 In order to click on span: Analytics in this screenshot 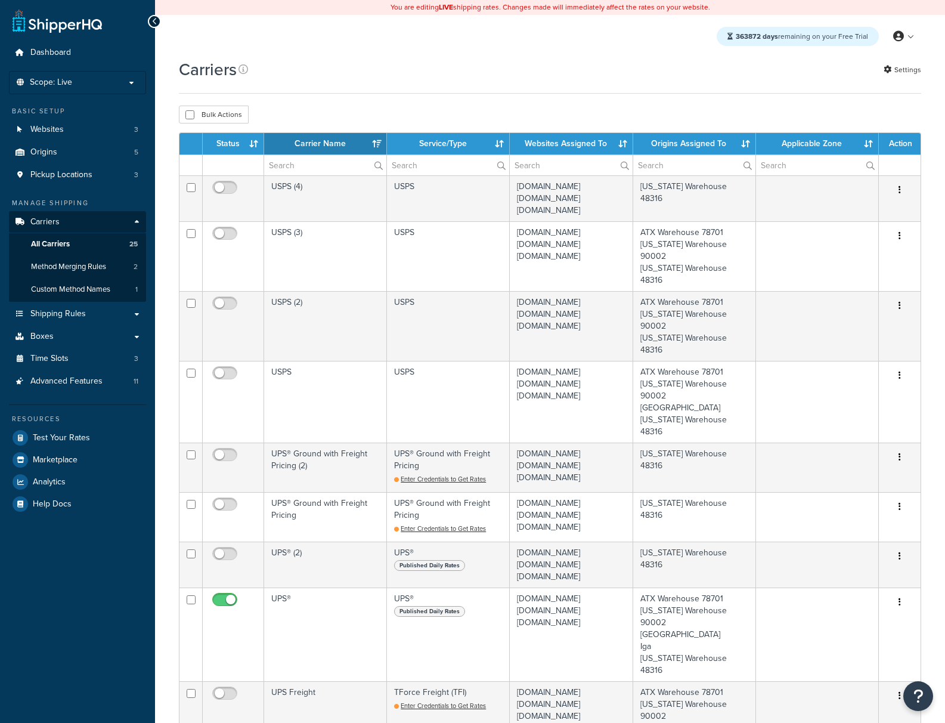, I will do `click(49, 482)`.